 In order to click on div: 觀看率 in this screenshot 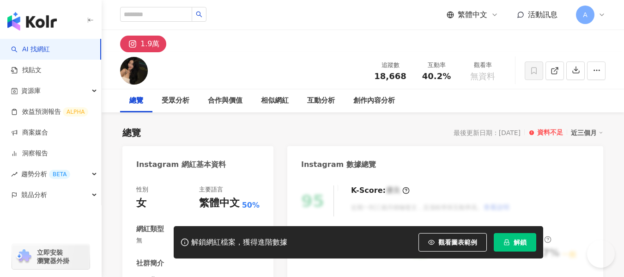, I will do `click(482, 65)`.